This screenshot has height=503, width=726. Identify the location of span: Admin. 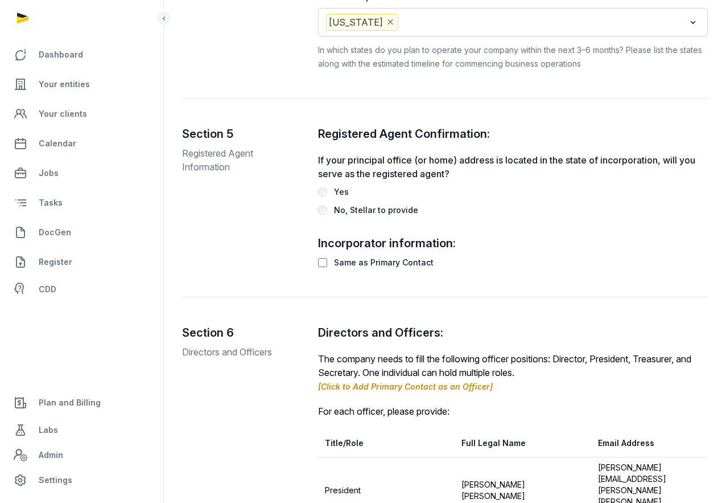
(51, 455).